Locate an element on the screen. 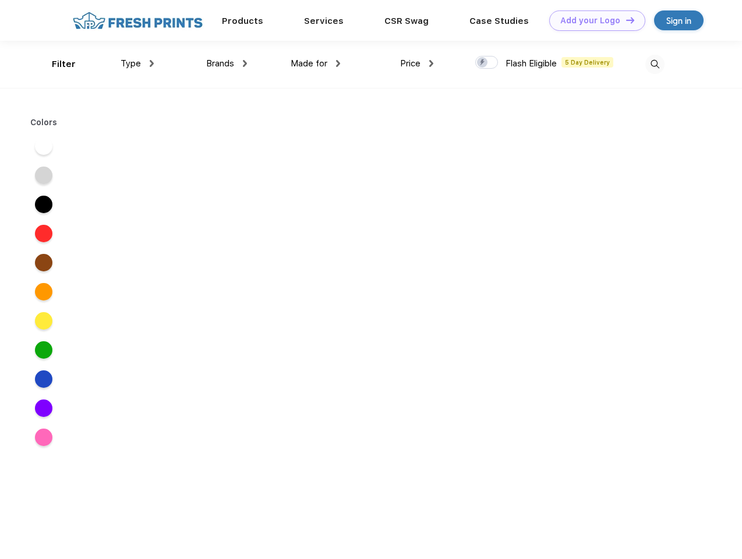  img: desktop_search.svg is located at coordinates (655, 64).